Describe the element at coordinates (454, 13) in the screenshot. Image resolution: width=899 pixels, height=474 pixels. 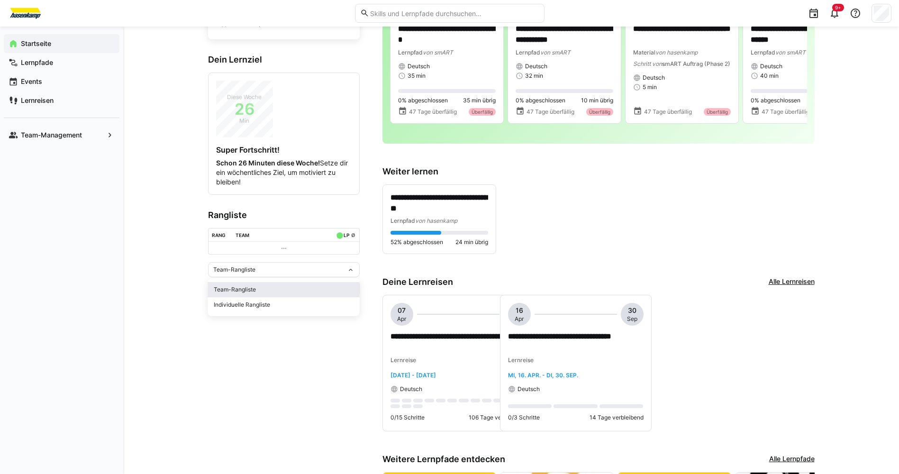
I see `input: Skills und Lernpfade durchsuchen…` at that location.